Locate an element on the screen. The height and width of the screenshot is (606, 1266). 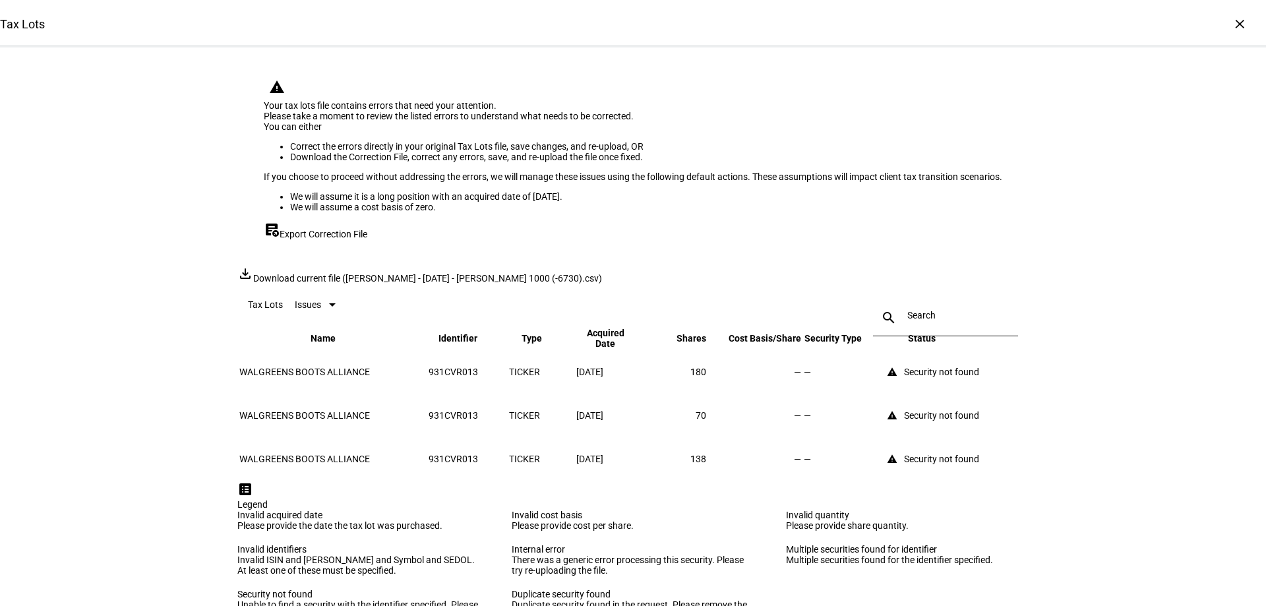
li: Correct the errors directly in your original Tax Lots file, save changes, and re-upload, OR is located at coordinates (646, 146).